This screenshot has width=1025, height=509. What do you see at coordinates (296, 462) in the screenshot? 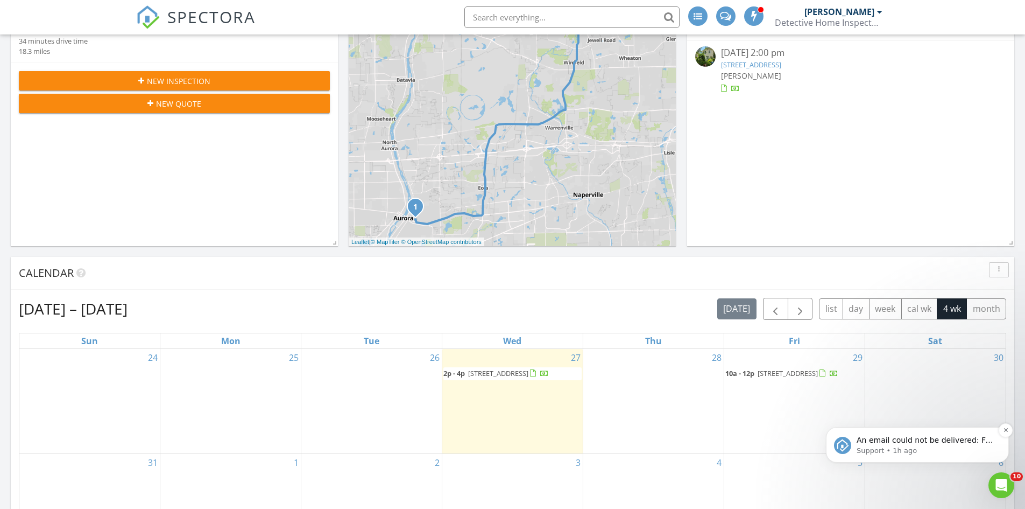
I see `a: Go to September 1, 2025` at bounding box center [296, 462].